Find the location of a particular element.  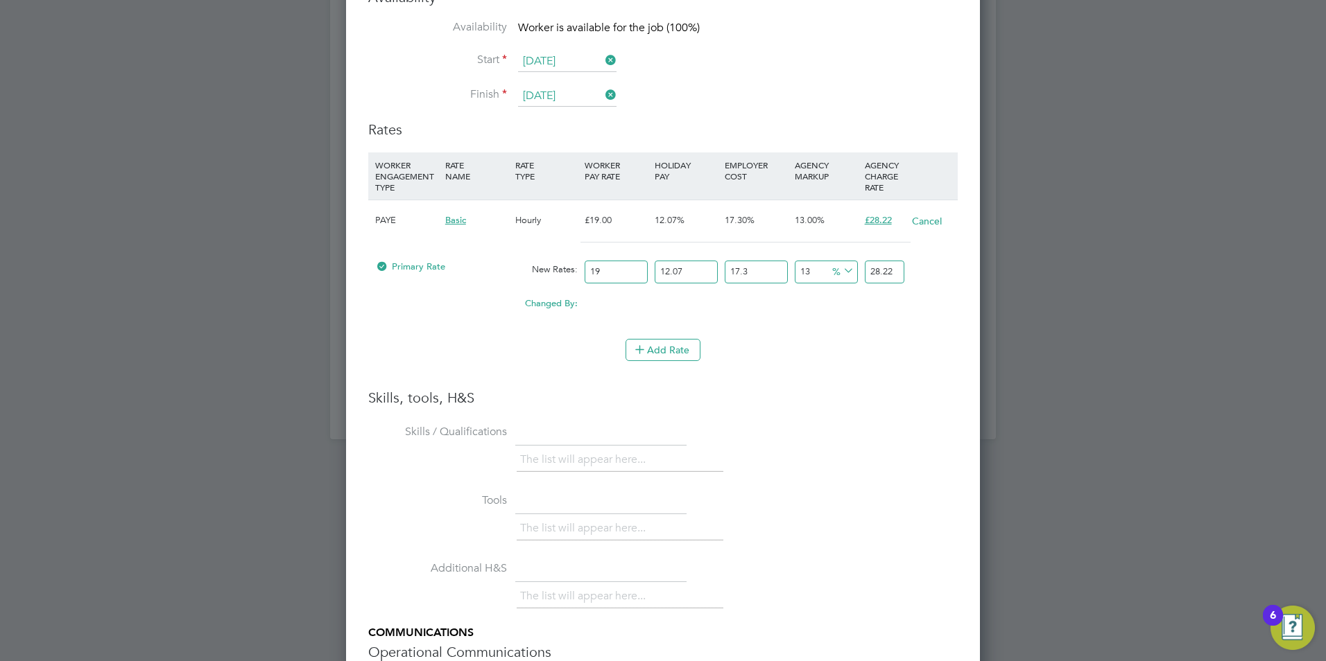

div: Hourly is located at coordinates (546, 220).